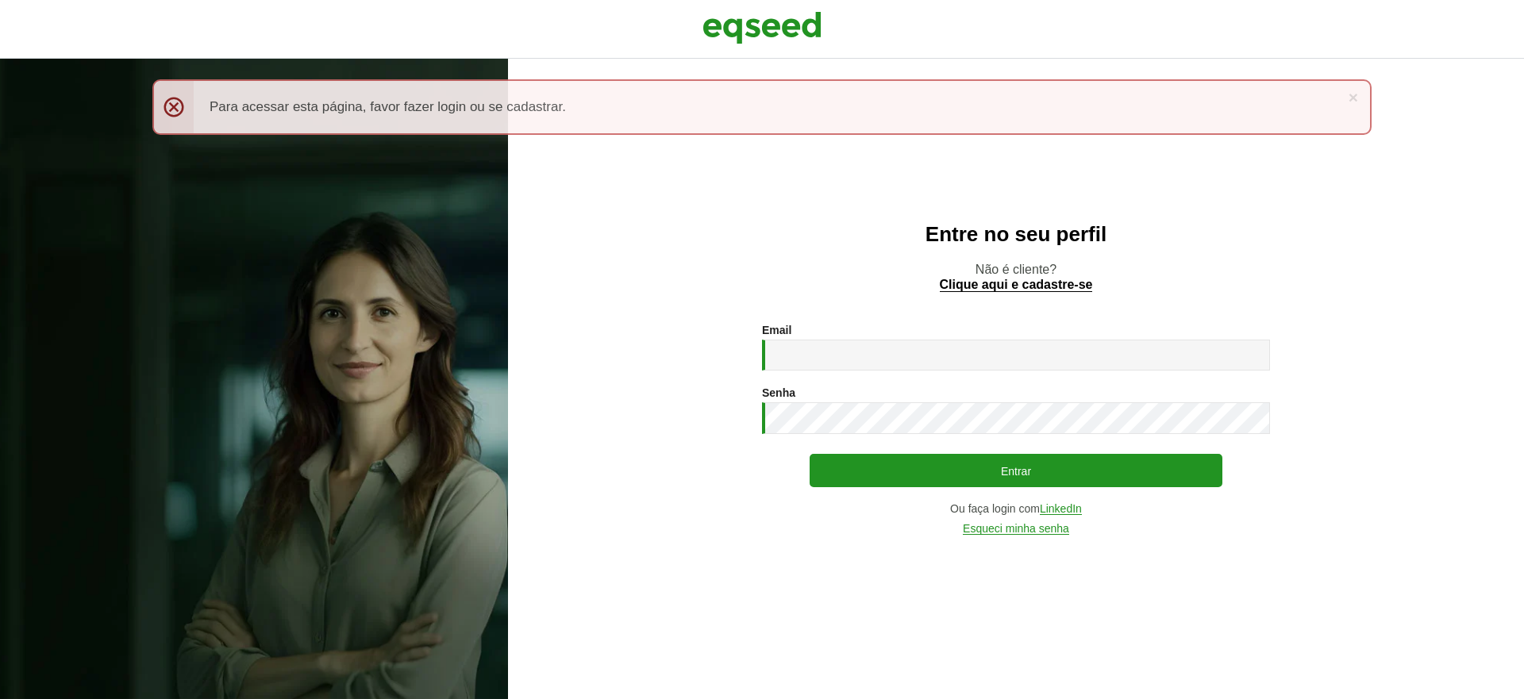 This screenshot has width=1524, height=699. I want to click on div: Ou faça login com, so click(1016, 509).